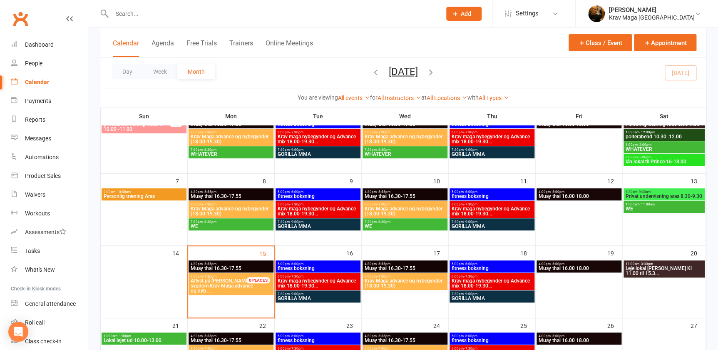 The height and width of the screenshot is (350, 718). What do you see at coordinates (424, 97) in the screenshot?
I see `strong: at` at bounding box center [424, 97].